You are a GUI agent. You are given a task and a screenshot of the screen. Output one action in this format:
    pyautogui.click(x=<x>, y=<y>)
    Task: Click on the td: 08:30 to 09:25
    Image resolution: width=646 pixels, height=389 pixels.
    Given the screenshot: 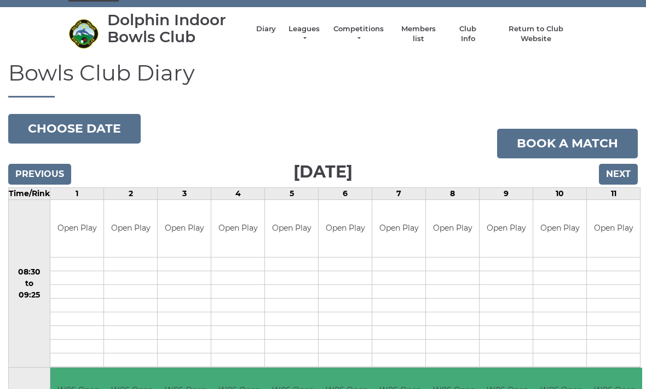 What is the action you would take?
    pyautogui.click(x=30, y=283)
    